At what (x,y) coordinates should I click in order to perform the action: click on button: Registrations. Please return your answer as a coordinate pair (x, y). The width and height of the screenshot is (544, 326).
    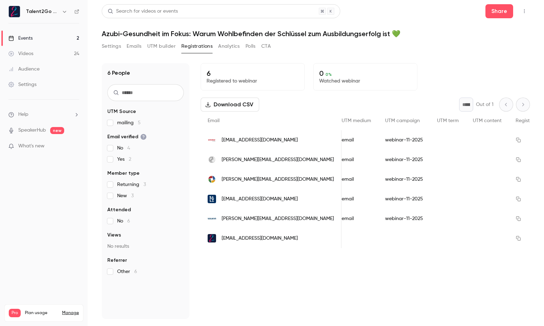
    Looking at the image, I should click on (197, 46).